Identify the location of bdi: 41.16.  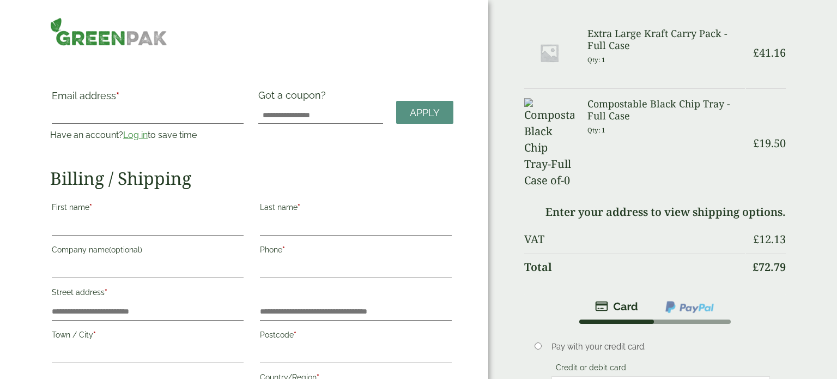
(770, 52).